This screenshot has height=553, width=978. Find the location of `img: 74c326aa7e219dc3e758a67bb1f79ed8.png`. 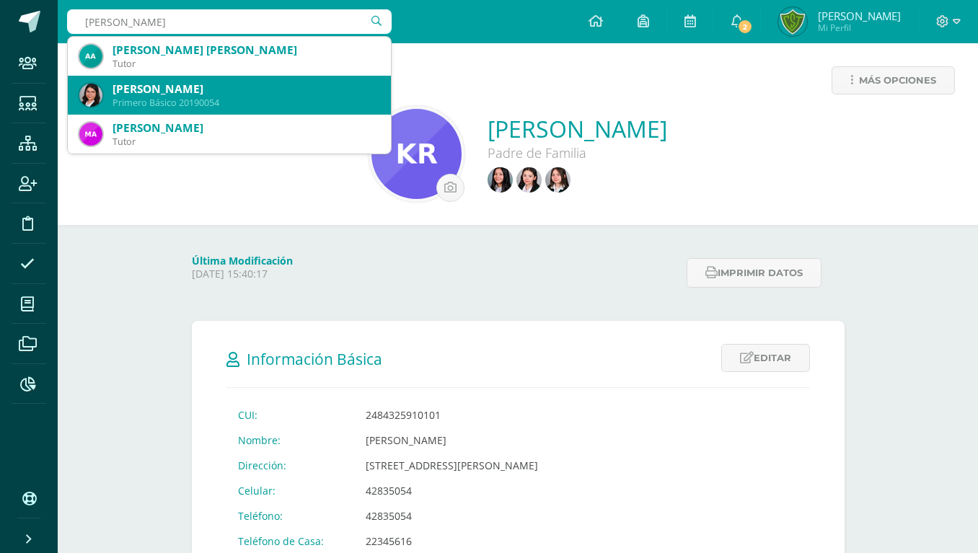

img: 74c326aa7e219dc3e758a67bb1f79ed8.png is located at coordinates (91, 56).